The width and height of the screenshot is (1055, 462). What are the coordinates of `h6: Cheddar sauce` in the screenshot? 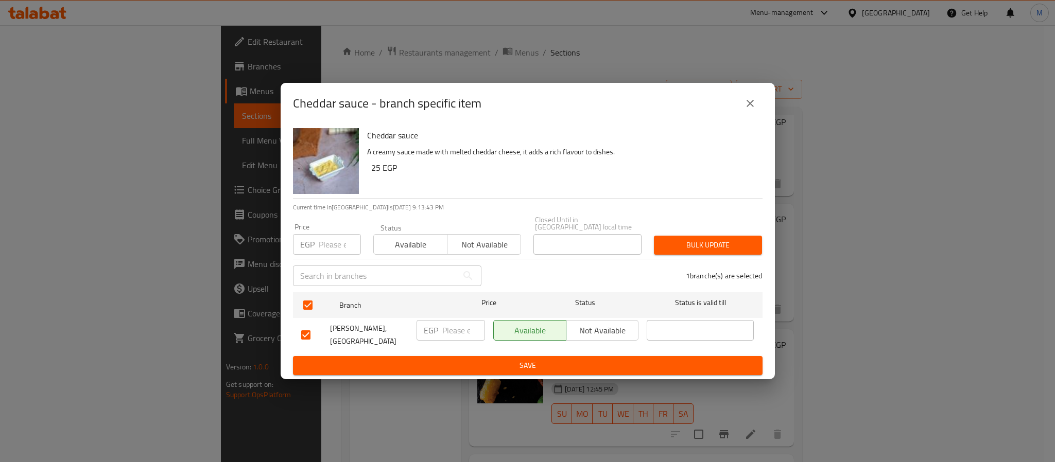 It's located at (561, 135).